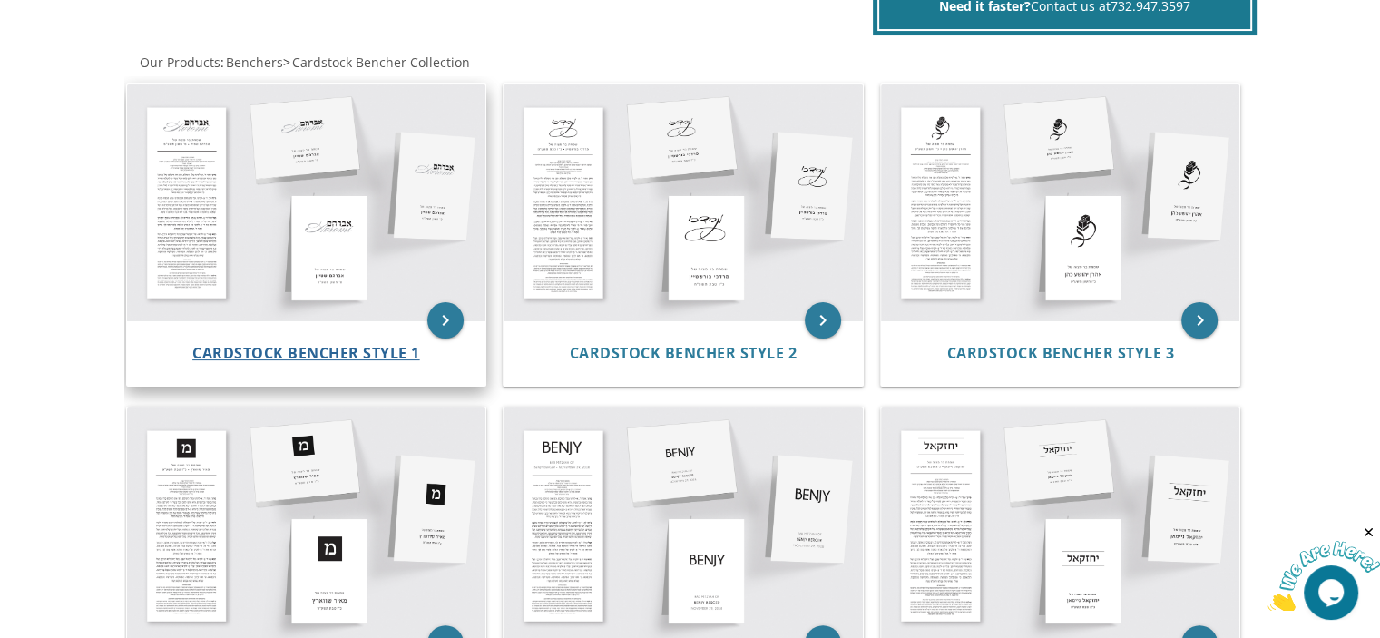 This screenshot has height=638, width=1380. Describe the element at coordinates (253, 62) in the screenshot. I see `a: Benchers` at that location.